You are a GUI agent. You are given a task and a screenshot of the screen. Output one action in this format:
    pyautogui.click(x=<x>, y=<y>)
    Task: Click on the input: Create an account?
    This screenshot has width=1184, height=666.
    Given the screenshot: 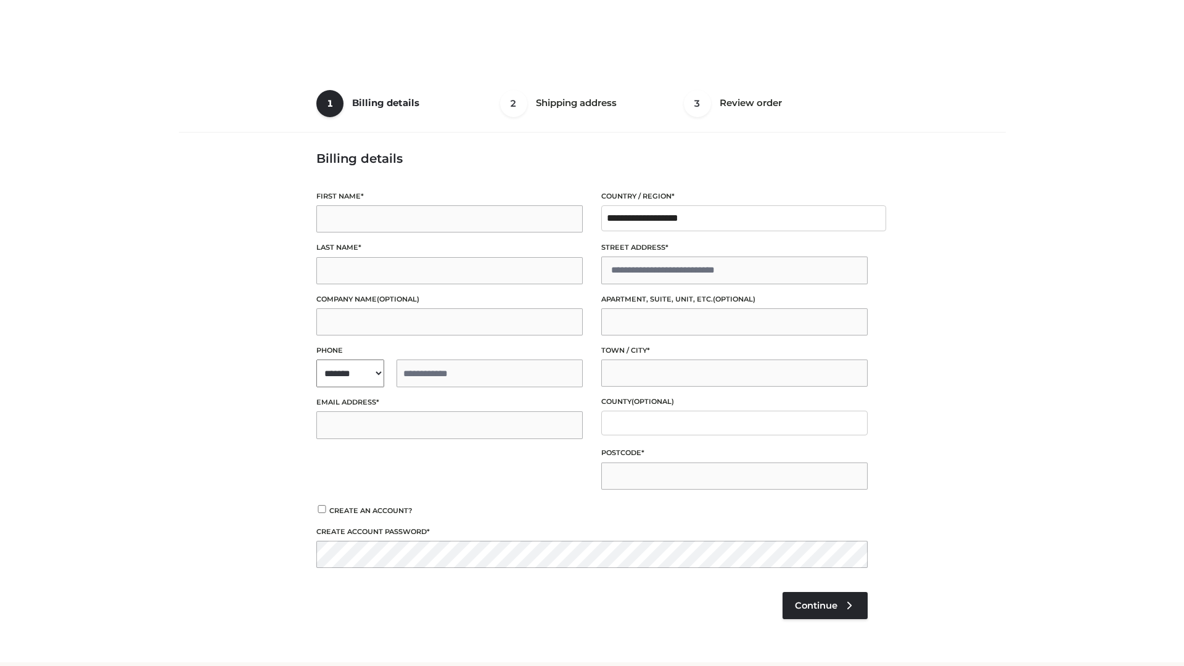 What is the action you would take?
    pyautogui.click(x=322, y=509)
    